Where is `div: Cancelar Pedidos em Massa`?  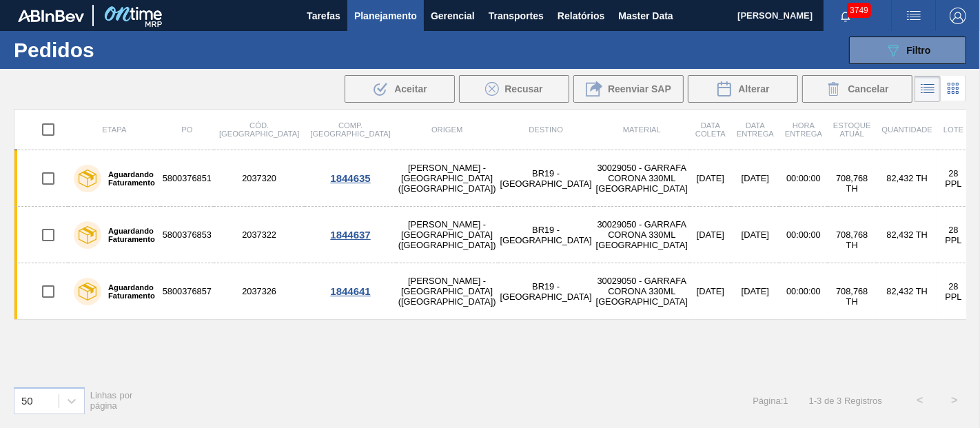 div: Cancelar Pedidos em Massa is located at coordinates (858, 89).